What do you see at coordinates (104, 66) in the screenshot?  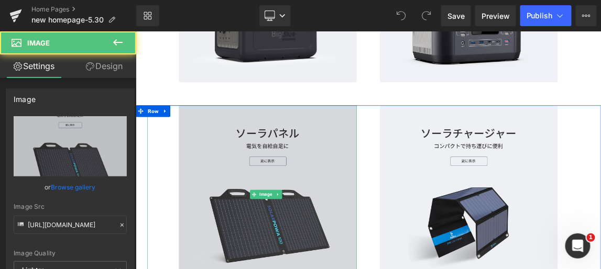 I see `a: Design` at bounding box center [104, 66].